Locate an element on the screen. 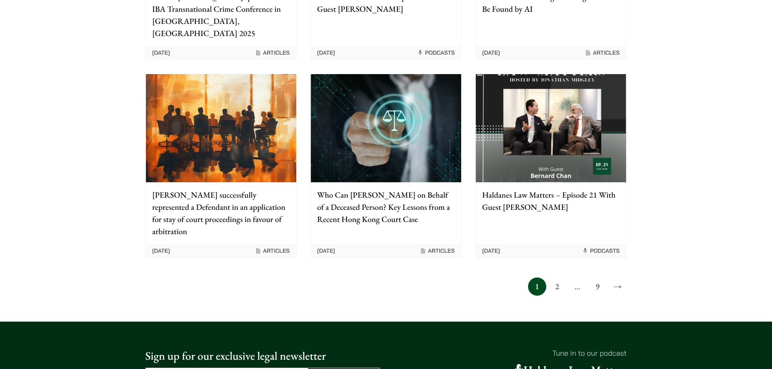  p: Sign up for our exclusive legal newsletter is located at coordinates (263, 356).